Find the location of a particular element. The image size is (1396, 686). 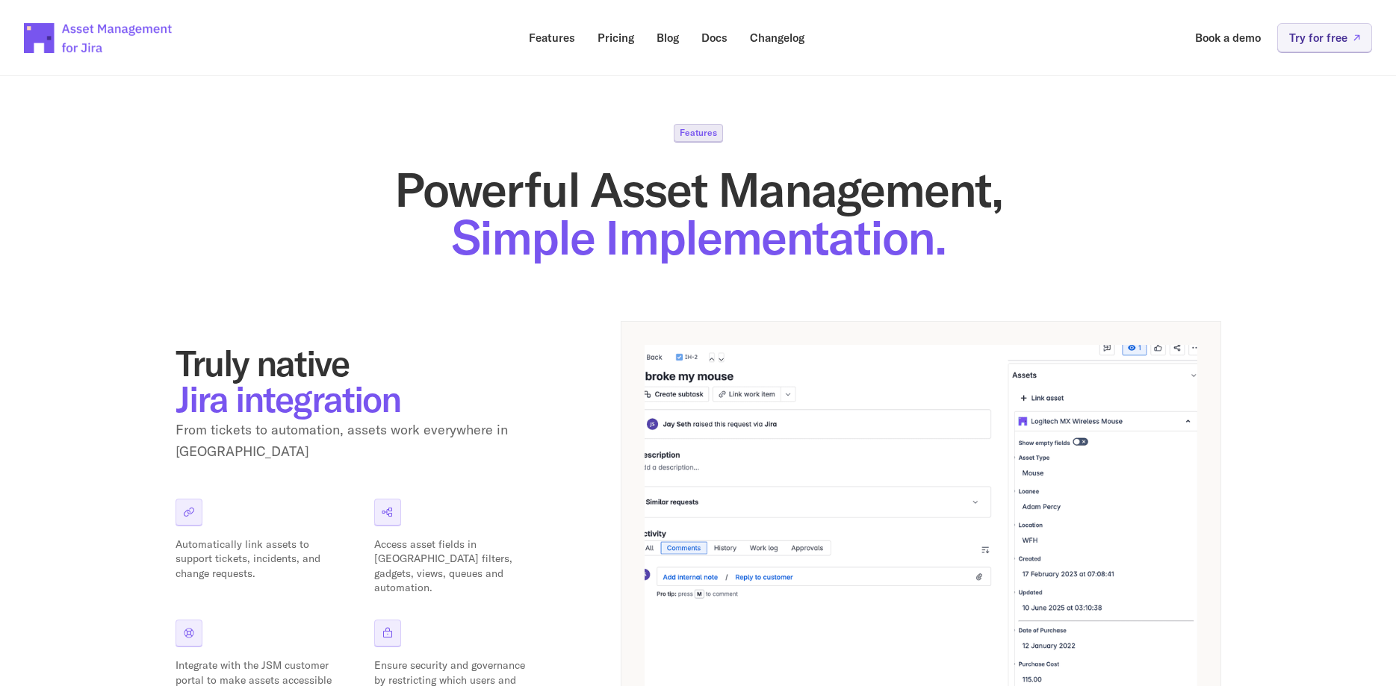

p: Pricing is located at coordinates (615, 37).